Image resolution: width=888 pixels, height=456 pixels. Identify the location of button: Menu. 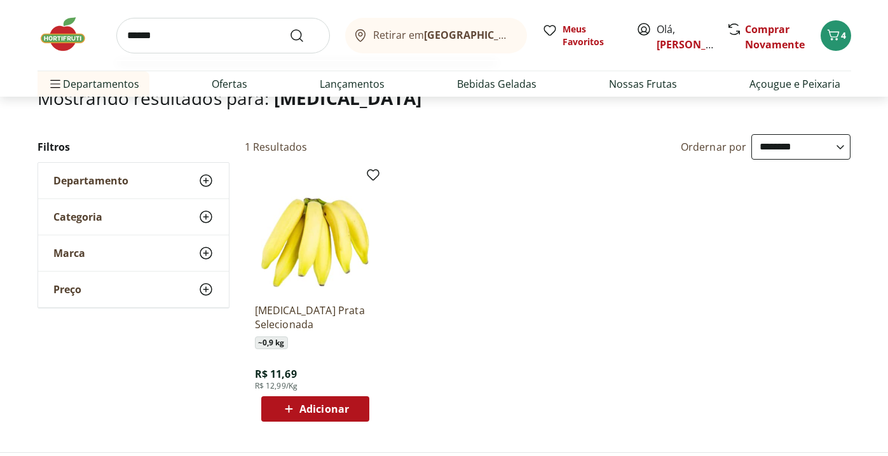
(55, 84).